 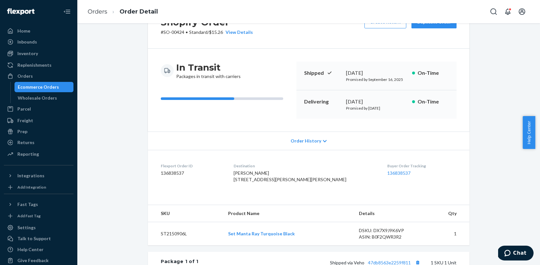 What do you see at coordinates (528, 132) in the screenshot?
I see `span: Help Center` at bounding box center [528, 132].